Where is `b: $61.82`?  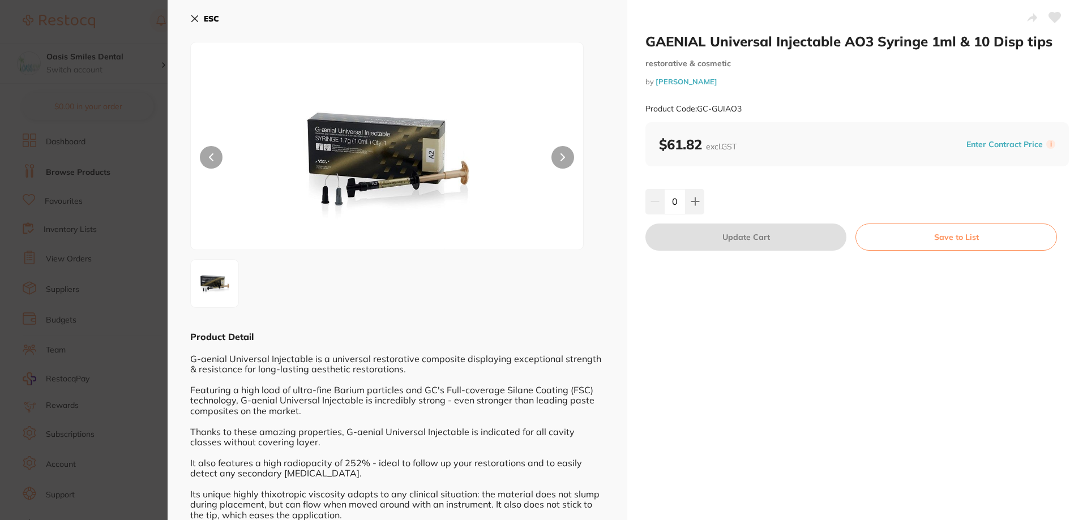
b: $61.82 is located at coordinates (698, 144).